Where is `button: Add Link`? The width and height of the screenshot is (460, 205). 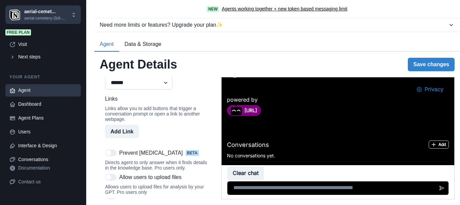 button: Add Link is located at coordinates (122, 131).